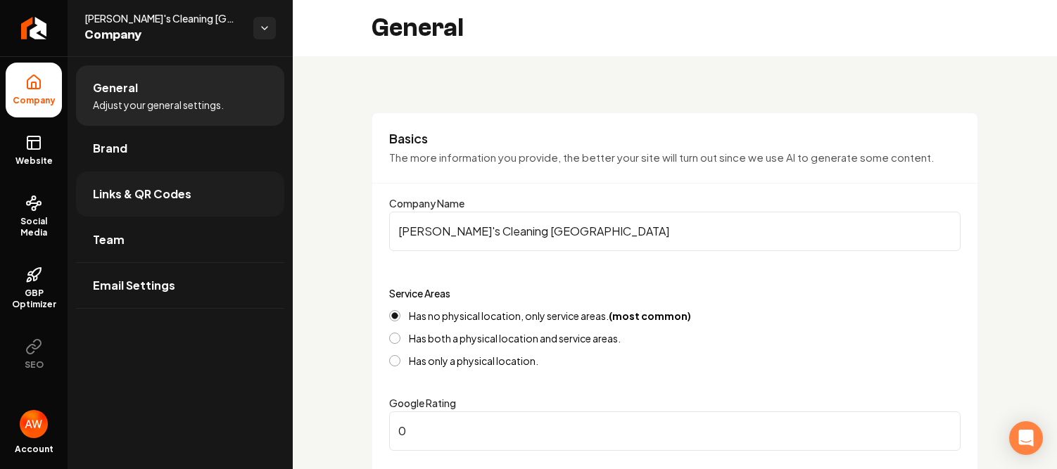 The image size is (1057, 469). Describe the element at coordinates (474, 361) in the screenshot. I see `label: Has only a physical location.` at that location.